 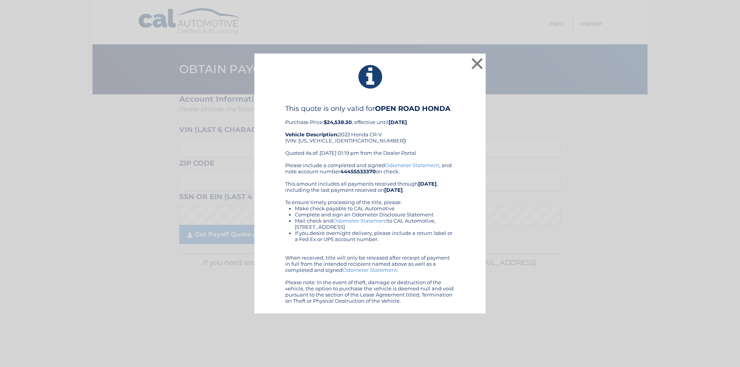 What do you see at coordinates (370, 233) in the screenshot?
I see `div: Please include a completed and signed , and note account number on check. This amount includes al...` at bounding box center [370, 233].